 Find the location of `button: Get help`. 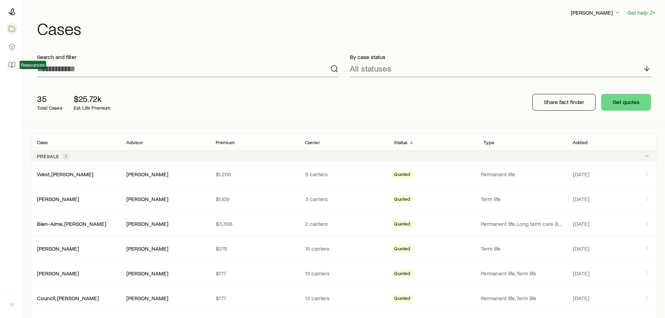

button: Get help is located at coordinates (641, 13).